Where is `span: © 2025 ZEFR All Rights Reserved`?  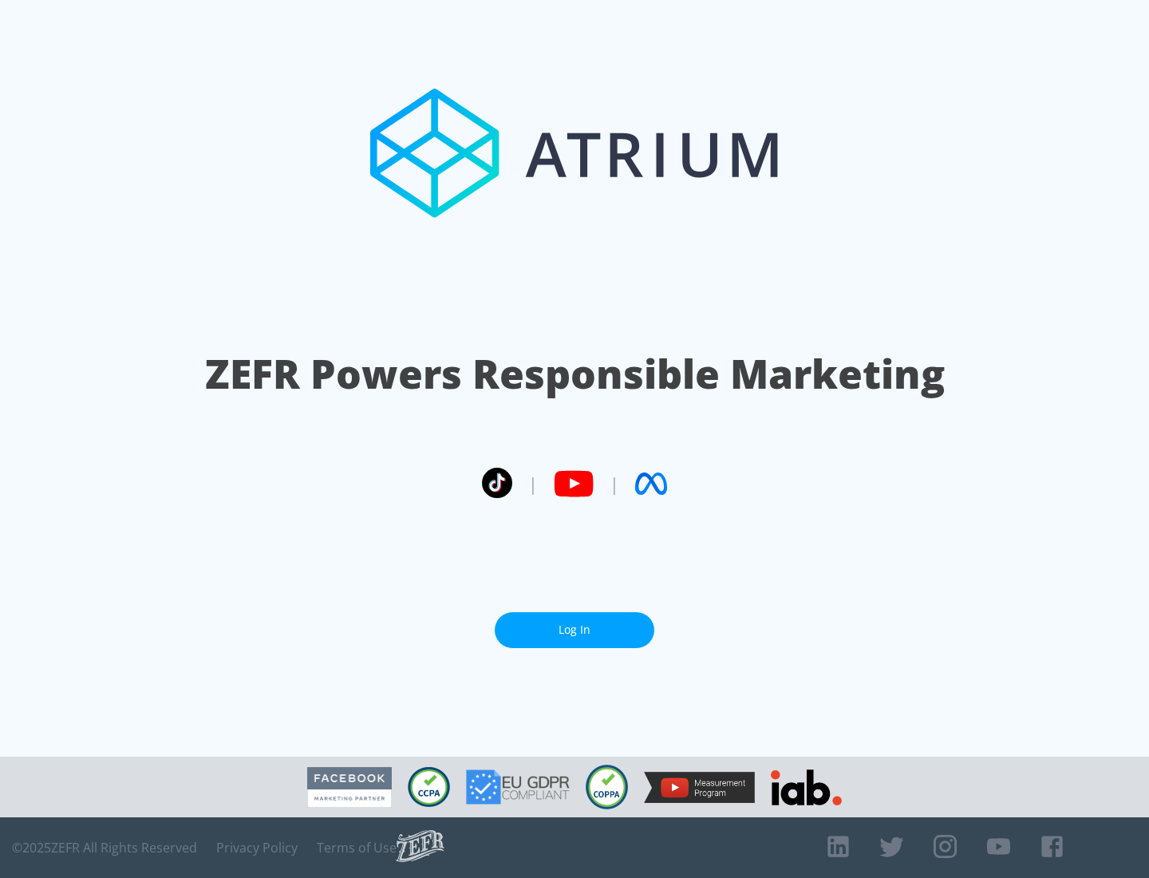 span: © 2025 ZEFR All Rights Reserved is located at coordinates (105, 848).